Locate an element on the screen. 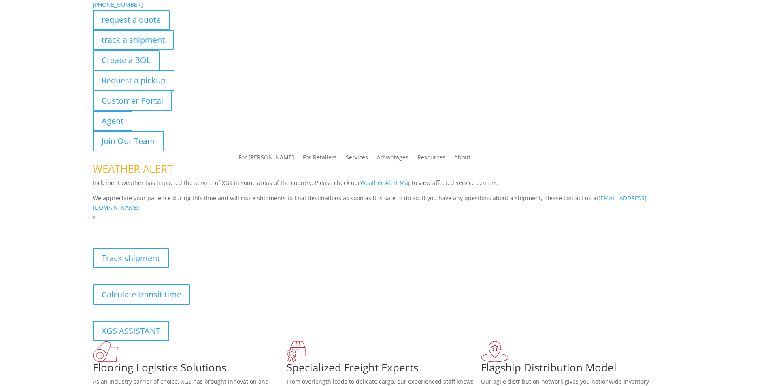 The image size is (768, 386). a: Calculate transit time is located at coordinates (141, 295).